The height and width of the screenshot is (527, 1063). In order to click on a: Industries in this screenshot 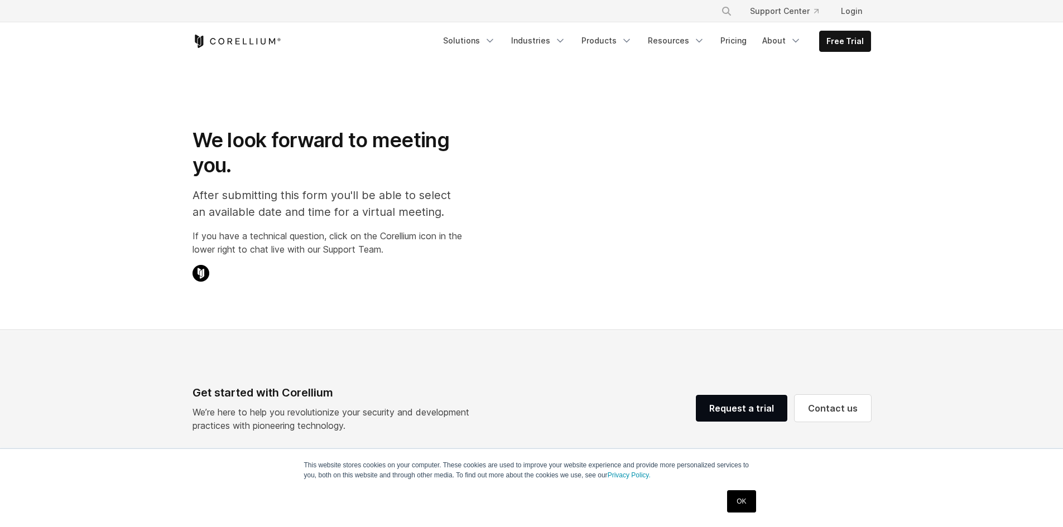, I will do `click(538, 41)`.